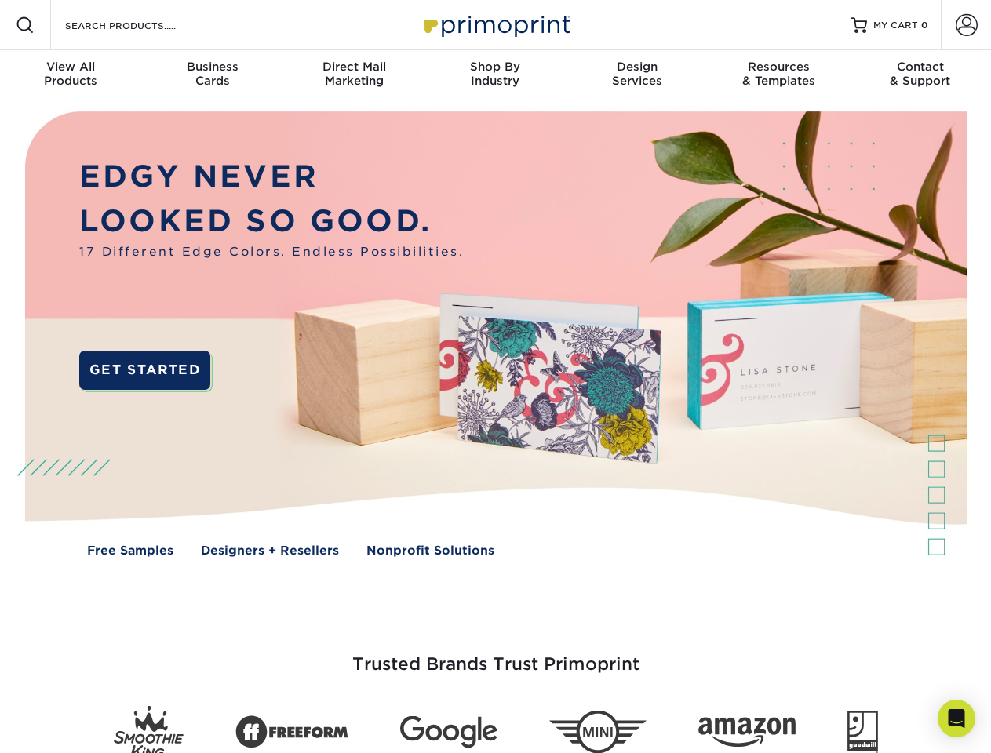 The width and height of the screenshot is (991, 753). I want to click on img: Primoprint, so click(496, 24).